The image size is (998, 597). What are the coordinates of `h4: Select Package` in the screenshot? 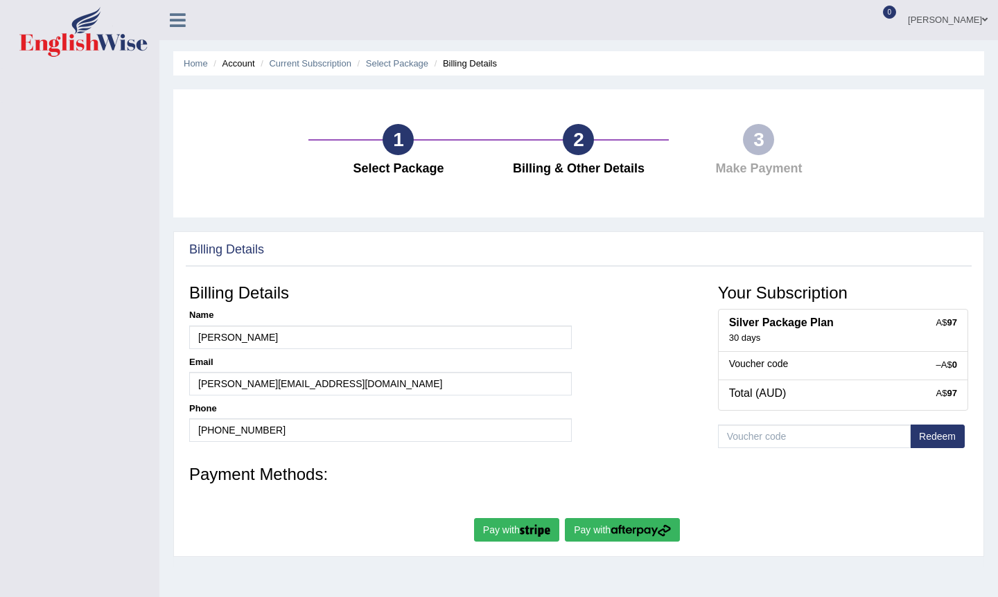 It's located at (398, 169).